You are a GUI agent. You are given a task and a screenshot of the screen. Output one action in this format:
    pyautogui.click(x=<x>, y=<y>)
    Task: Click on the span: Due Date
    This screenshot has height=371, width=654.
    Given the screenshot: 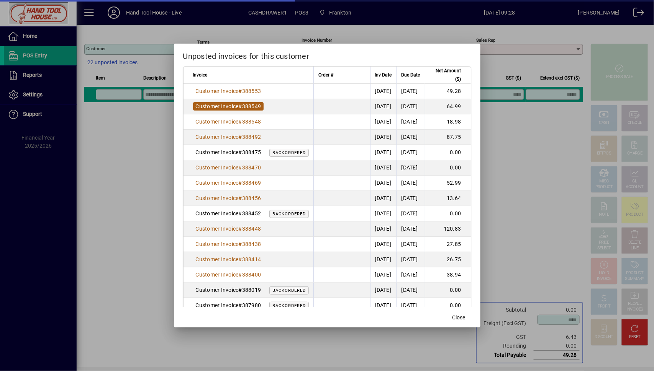 What is the action you would take?
    pyautogui.click(x=411, y=75)
    